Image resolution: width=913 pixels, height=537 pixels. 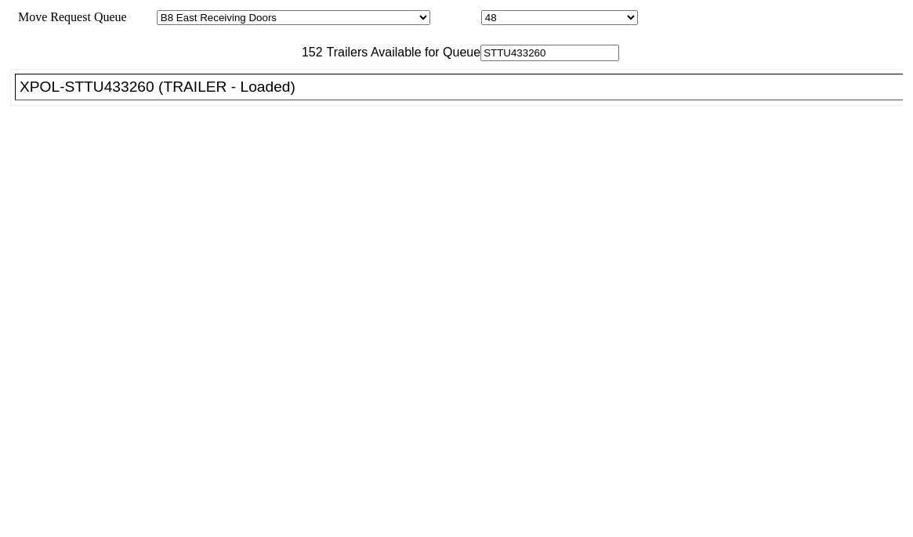 What do you see at coordinates (550, 53) in the screenshot?
I see `input: Filter Available Trailers` at bounding box center [550, 53].